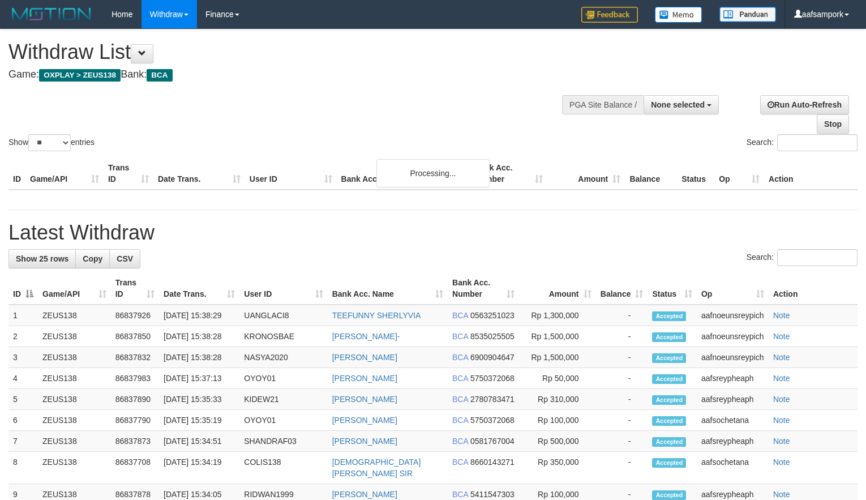  Describe the element at coordinates (696, 173) in the screenshot. I see `th: Status` at that location.